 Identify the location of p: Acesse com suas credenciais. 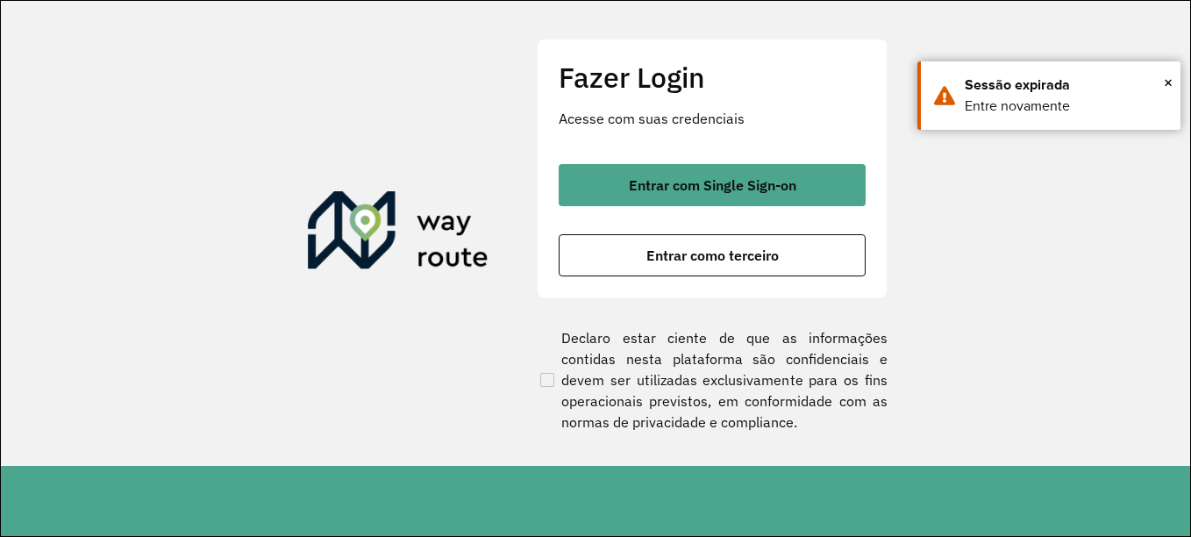
(712, 118).